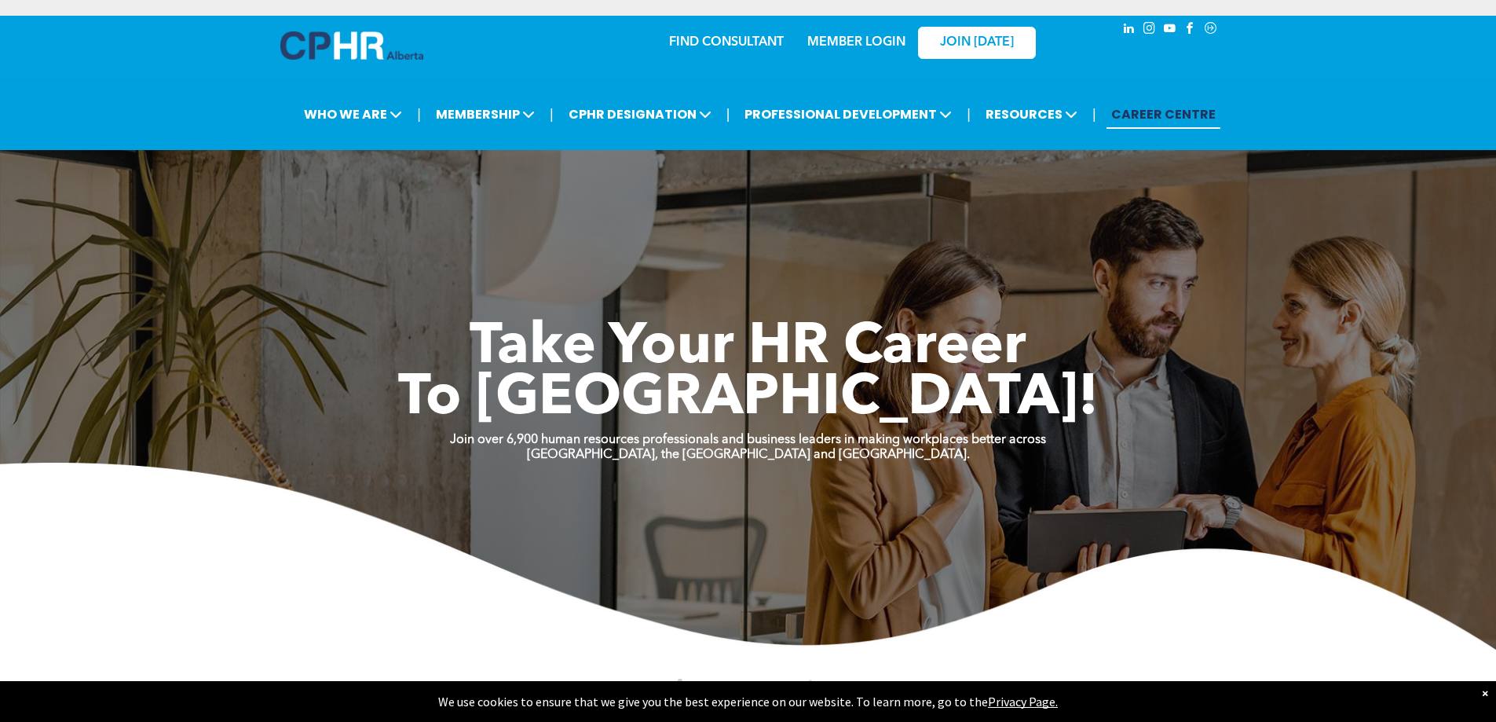 This screenshot has width=1496, height=722. What do you see at coordinates (1129, 30) in the screenshot?
I see `a: linkedin` at bounding box center [1129, 30].